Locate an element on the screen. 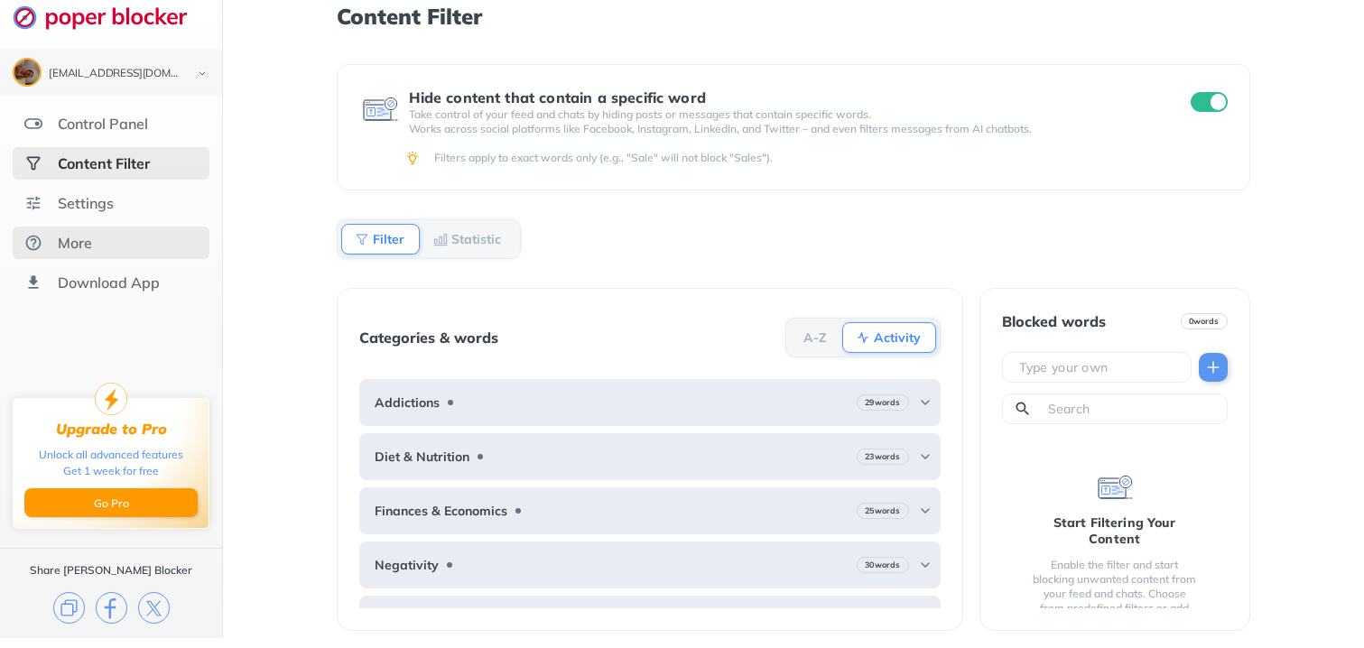 Image resolution: width=1364 pixels, height=648 pixels. b: Finances & Economics is located at coordinates (440, 511).